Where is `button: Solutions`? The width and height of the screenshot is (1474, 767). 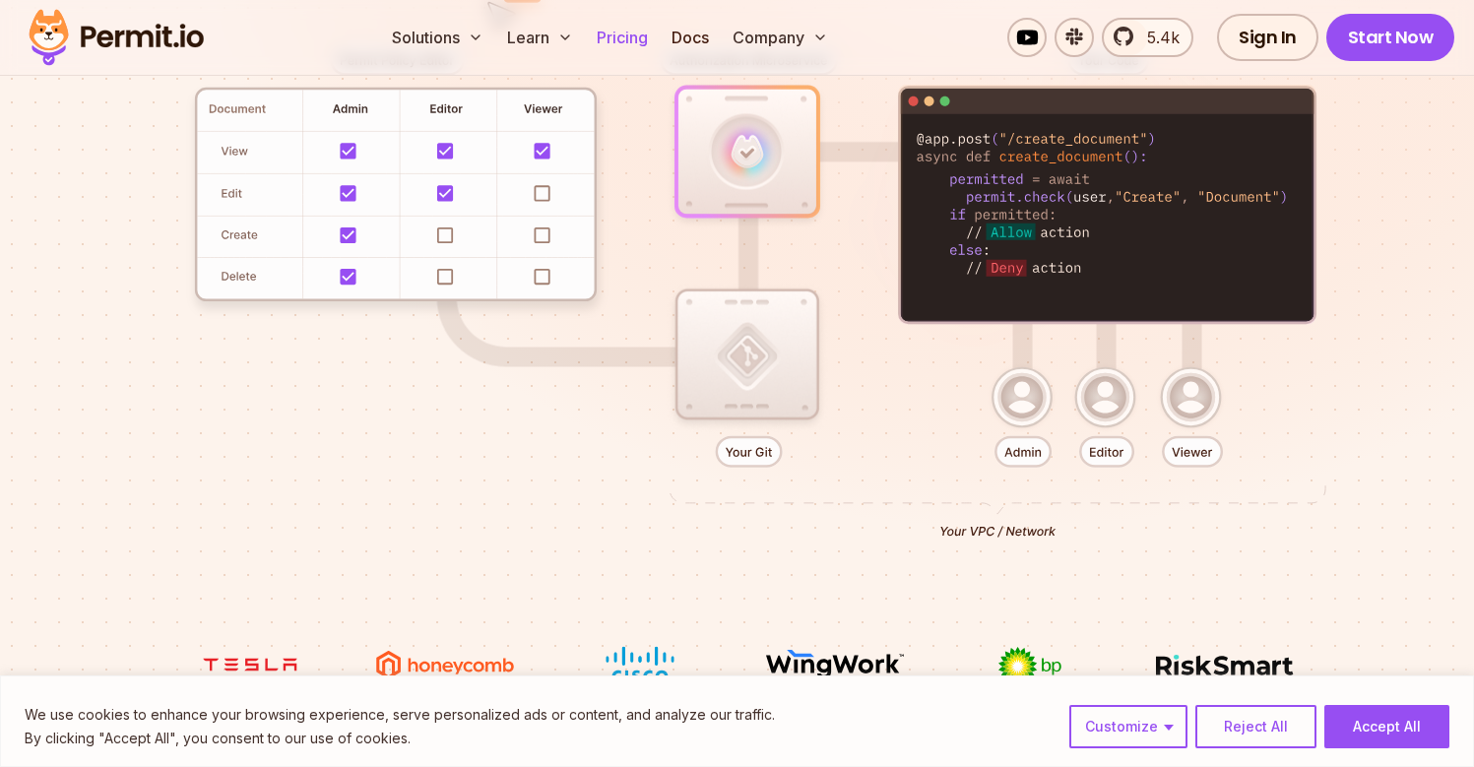
button: Solutions is located at coordinates (437, 37).